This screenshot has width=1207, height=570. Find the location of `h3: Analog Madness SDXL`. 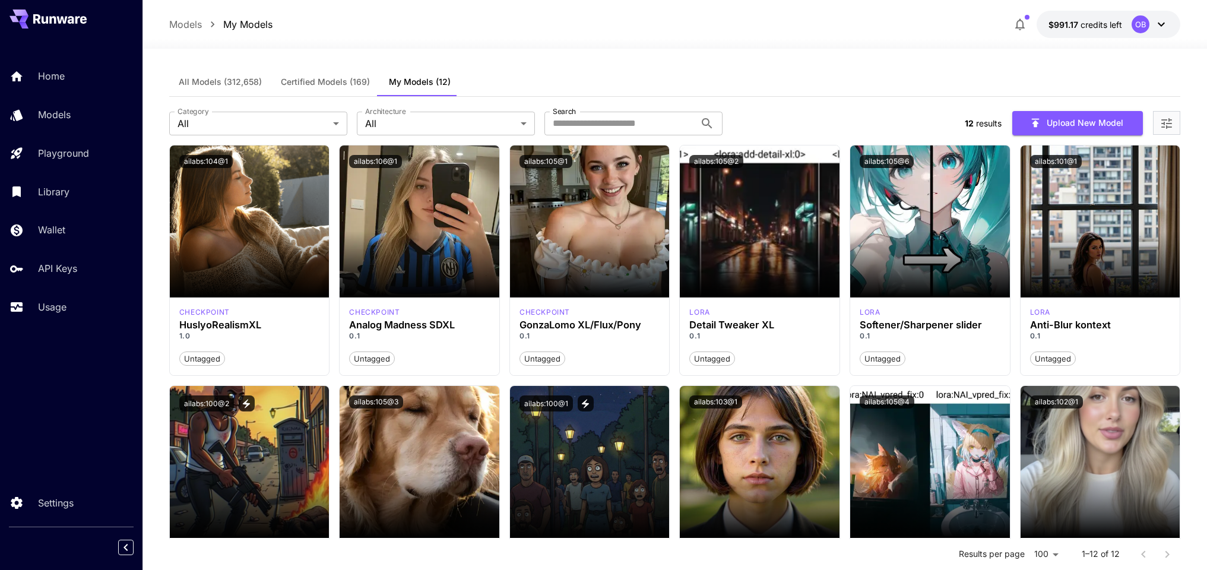

h3: Analog Madness SDXL is located at coordinates (419, 325).